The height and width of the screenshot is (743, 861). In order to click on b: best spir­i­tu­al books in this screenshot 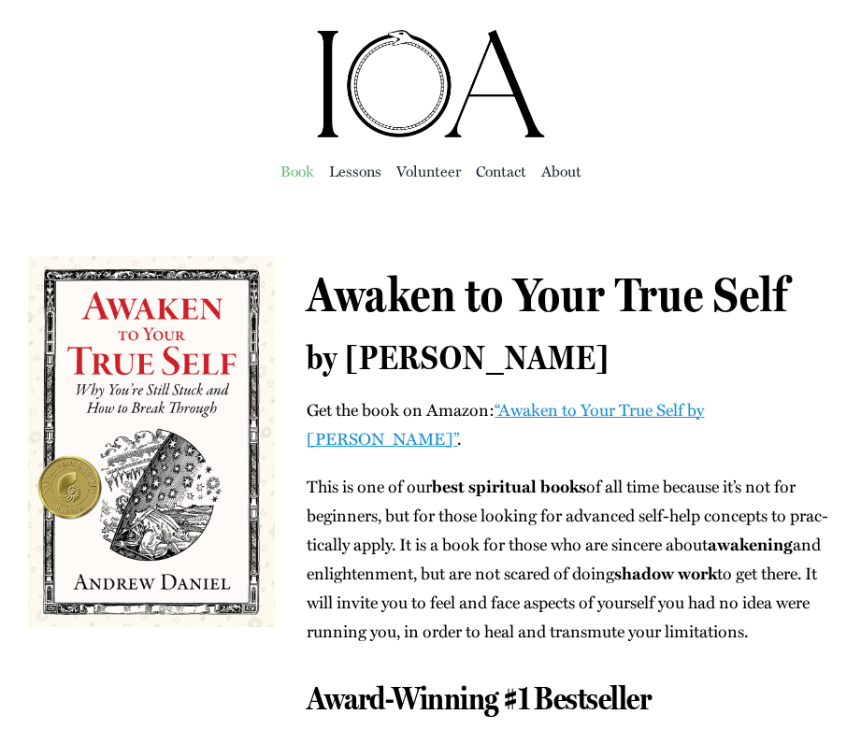, I will do `click(508, 486)`.